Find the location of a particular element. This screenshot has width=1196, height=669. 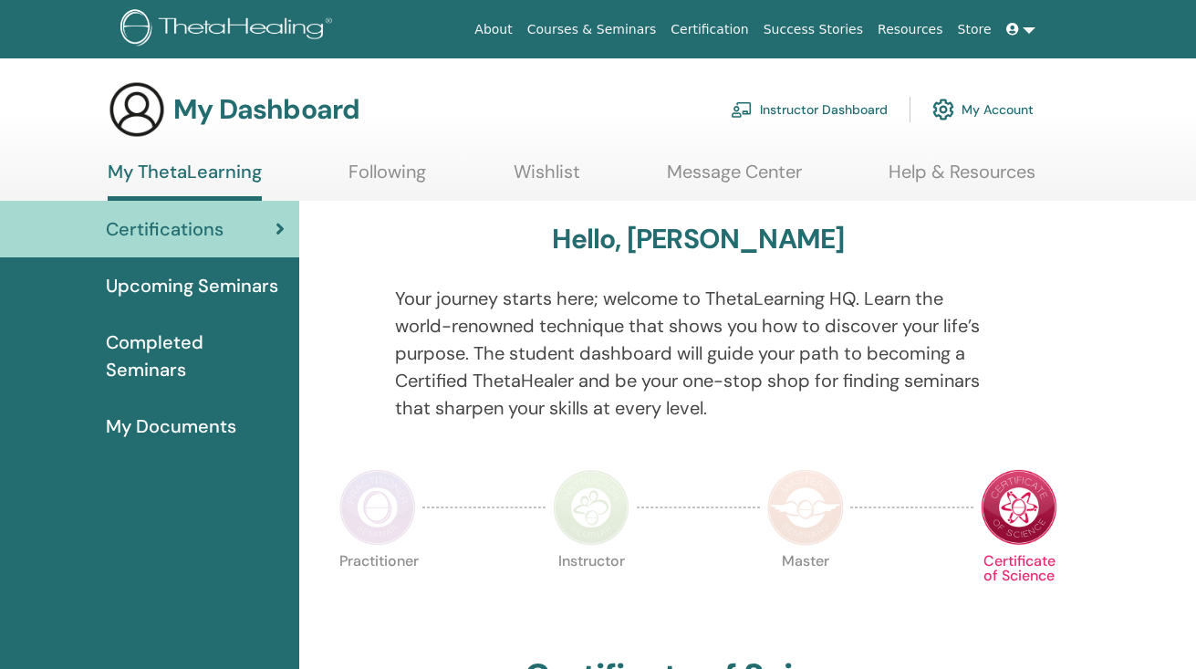

span: Completed Seminars is located at coordinates (195, 356).